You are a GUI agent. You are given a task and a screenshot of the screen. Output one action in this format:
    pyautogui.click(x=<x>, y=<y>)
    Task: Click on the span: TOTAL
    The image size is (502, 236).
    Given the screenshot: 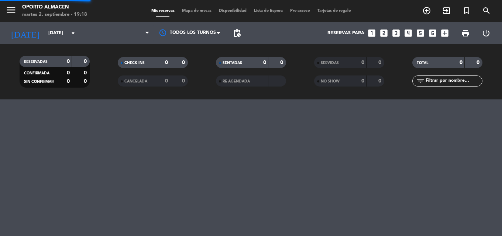 What is the action you would take?
    pyautogui.click(x=422, y=63)
    